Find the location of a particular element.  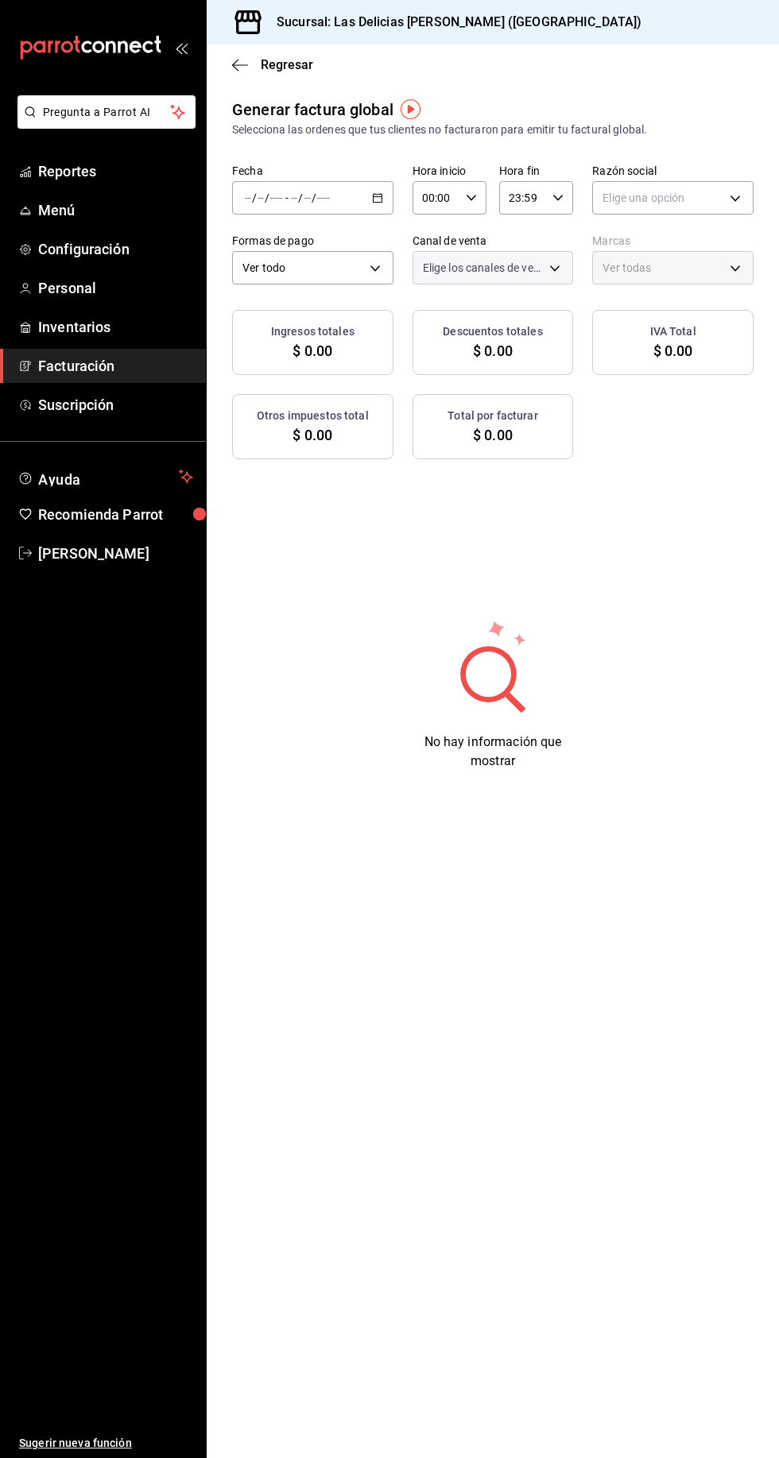

span: Regresar is located at coordinates (287, 64).